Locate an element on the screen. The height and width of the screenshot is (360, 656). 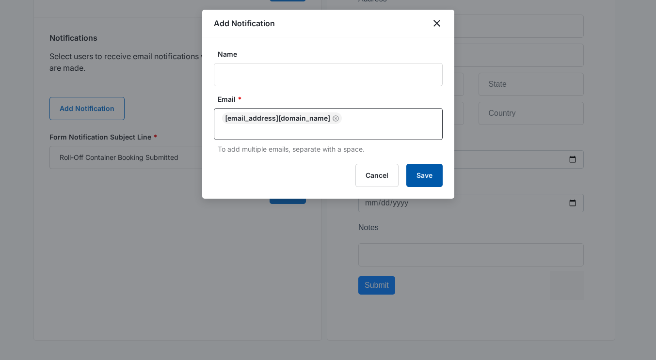
h1: Add Notification is located at coordinates (244, 23).